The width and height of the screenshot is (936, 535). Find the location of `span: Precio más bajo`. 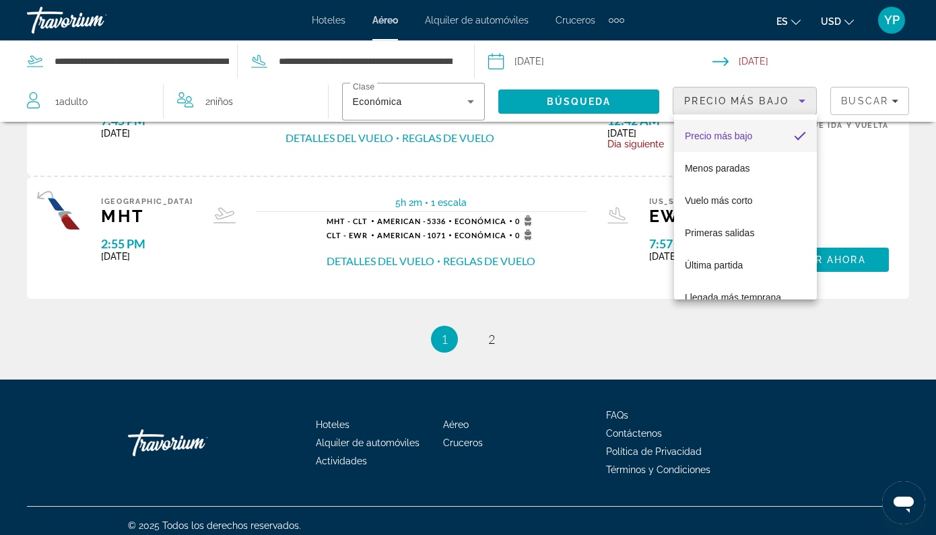

span: Precio más bajo is located at coordinates (718, 136).